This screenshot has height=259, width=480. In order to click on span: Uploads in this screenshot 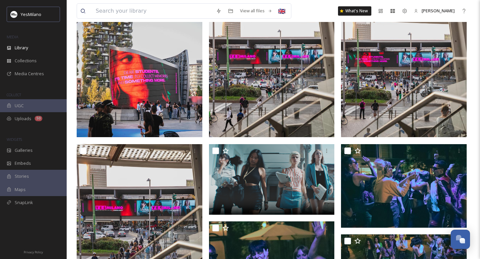, I will do `click(23, 119)`.